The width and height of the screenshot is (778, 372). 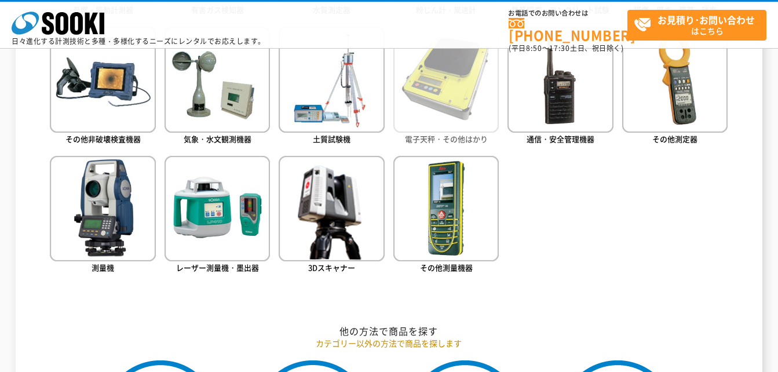 What do you see at coordinates (331, 215) in the screenshot?
I see `a: 3Dスキャナー` at bounding box center [331, 215].